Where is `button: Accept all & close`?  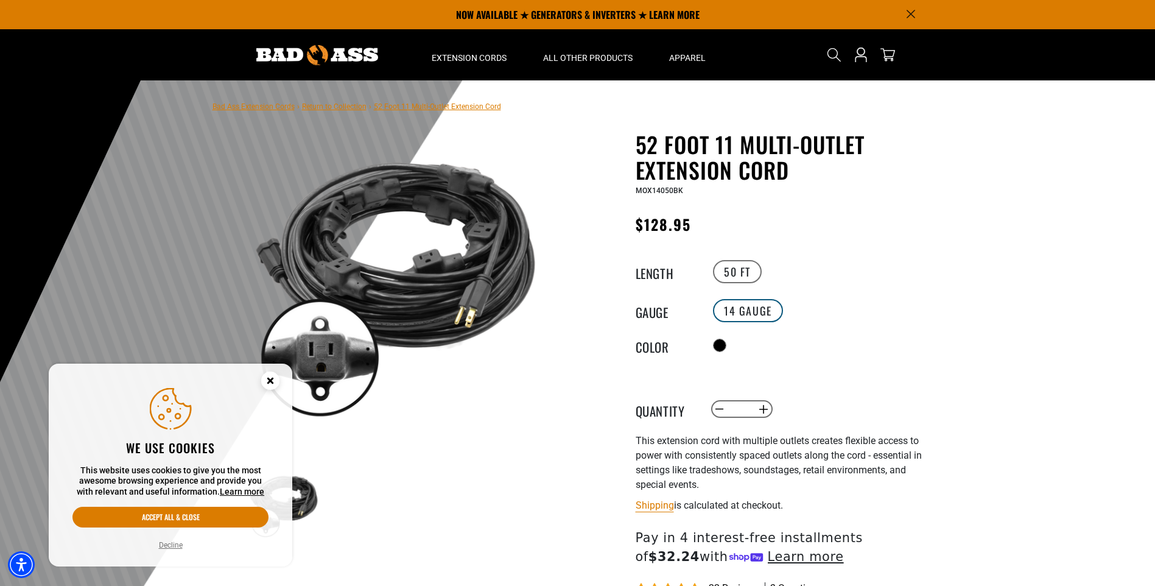
button: Accept all & close is located at coordinates (170, 517).